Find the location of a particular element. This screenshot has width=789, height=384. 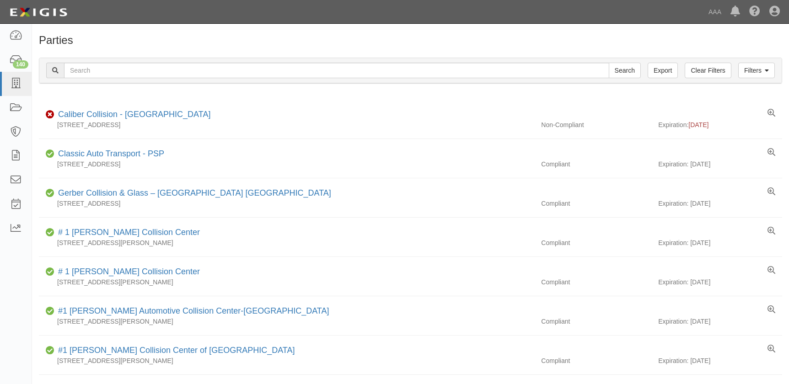

a: Clear Filters is located at coordinates (708, 70).